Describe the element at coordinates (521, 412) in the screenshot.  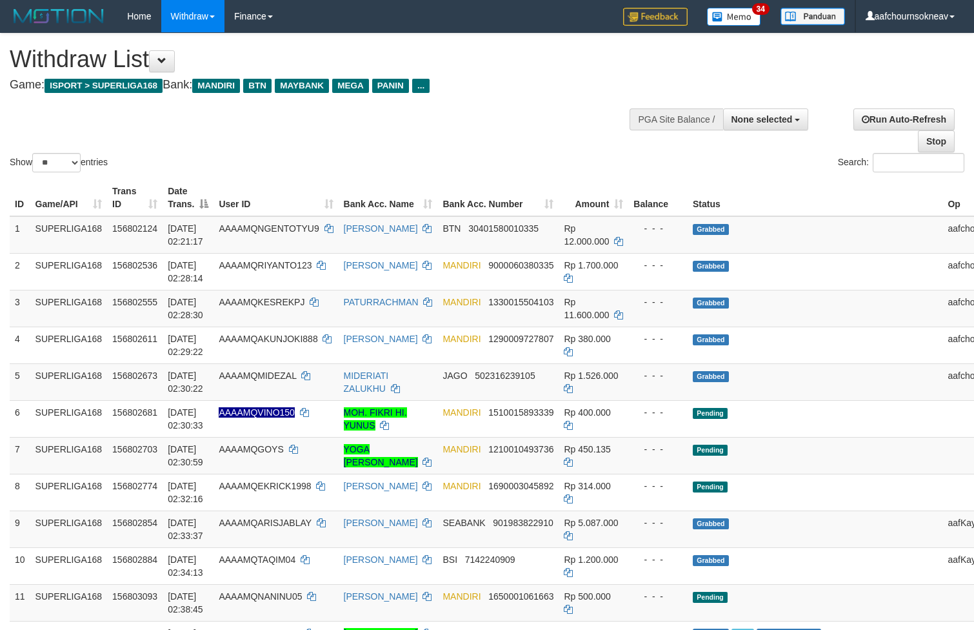
I see `span: Copy 1510015893339 to clipboard` at that location.